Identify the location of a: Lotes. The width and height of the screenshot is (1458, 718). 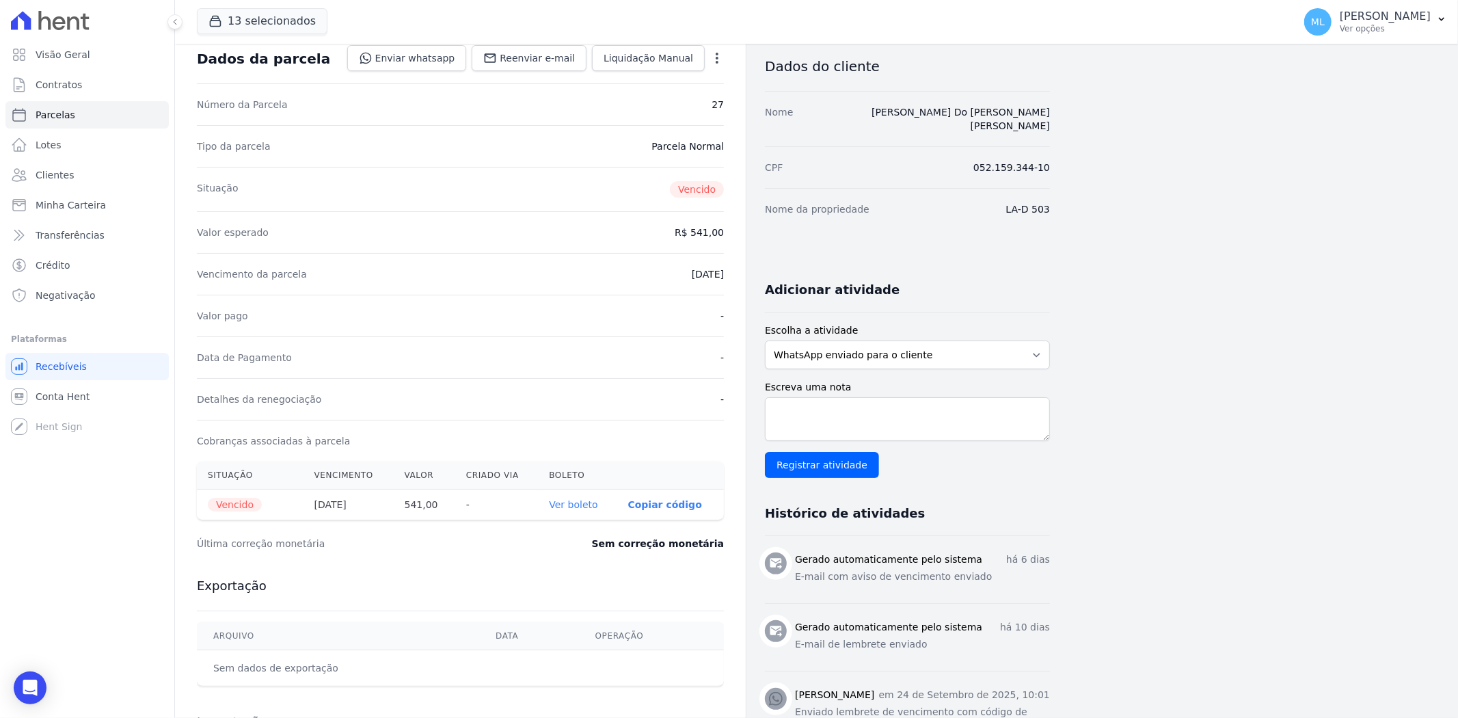
(87, 145).